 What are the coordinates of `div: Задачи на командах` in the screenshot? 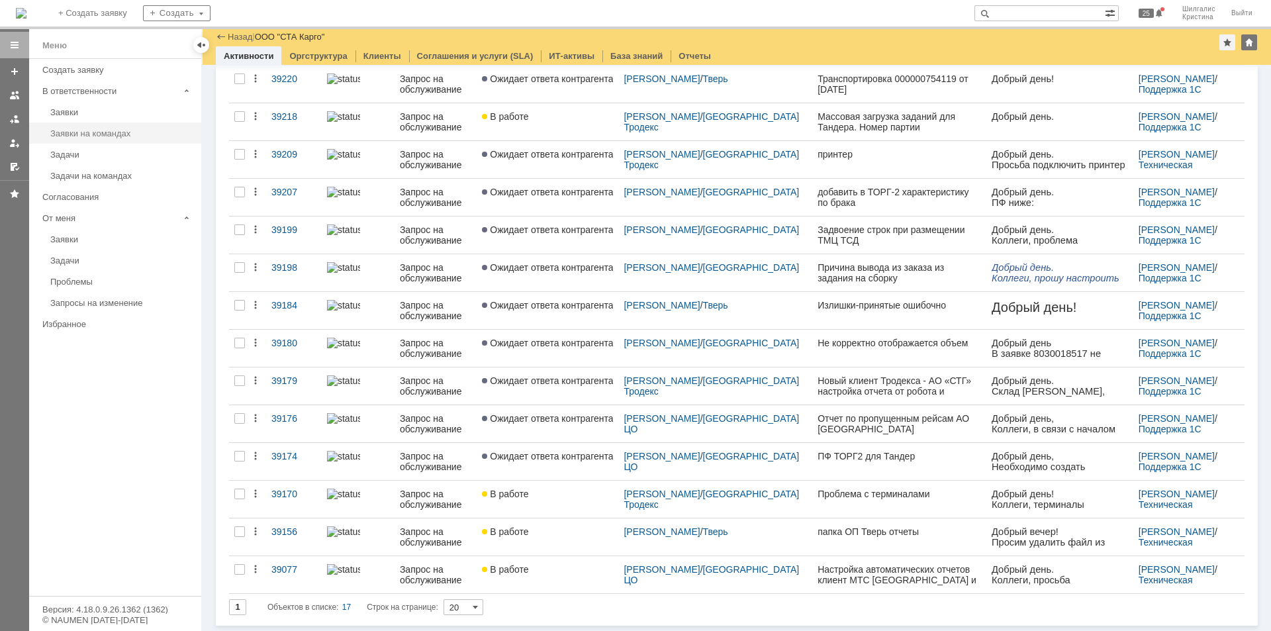 It's located at (122, 175).